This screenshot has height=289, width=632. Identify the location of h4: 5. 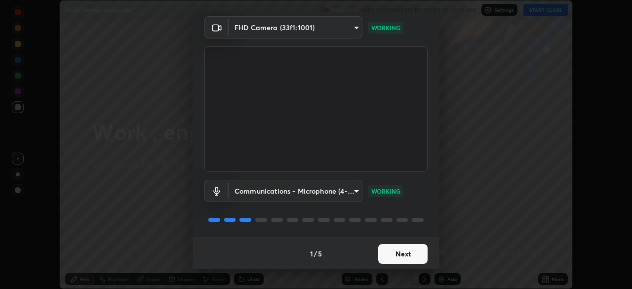
(320, 253).